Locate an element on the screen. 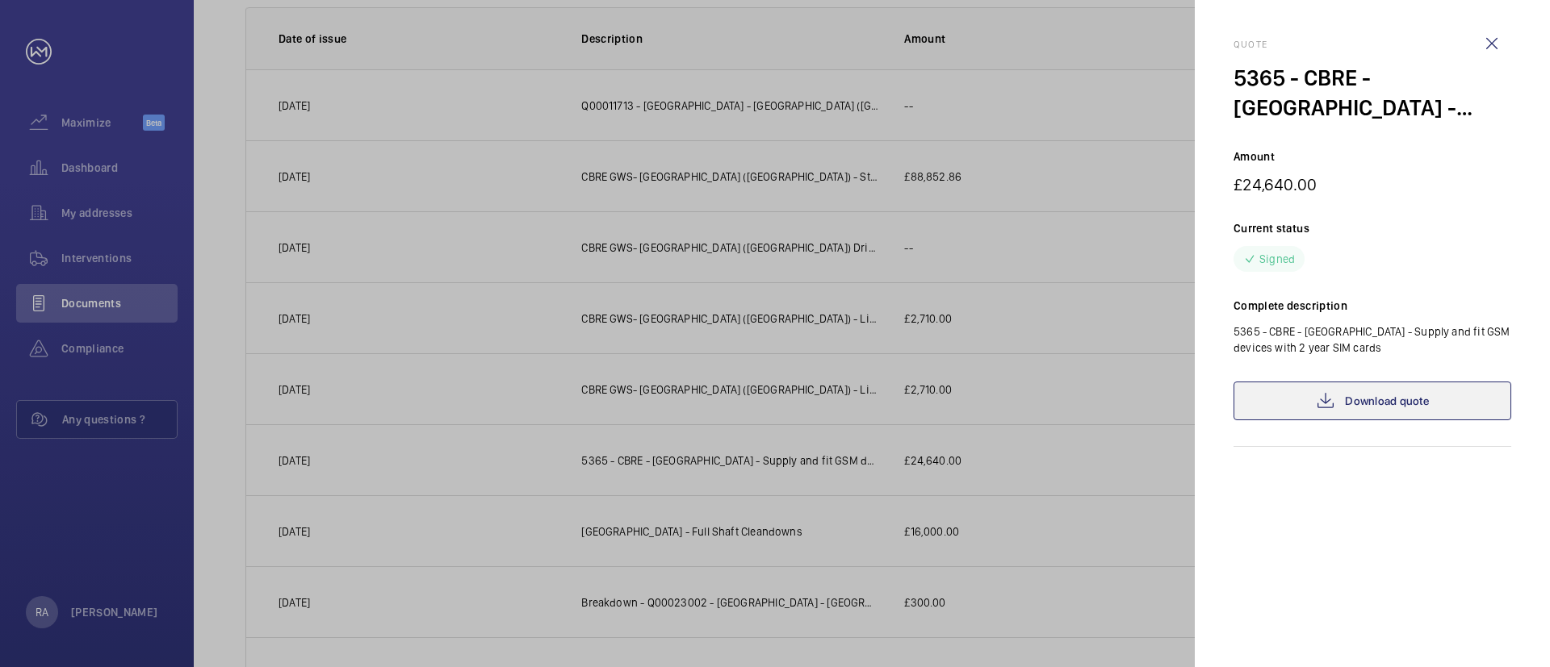  p: Current status is located at coordinates (1372, 228).